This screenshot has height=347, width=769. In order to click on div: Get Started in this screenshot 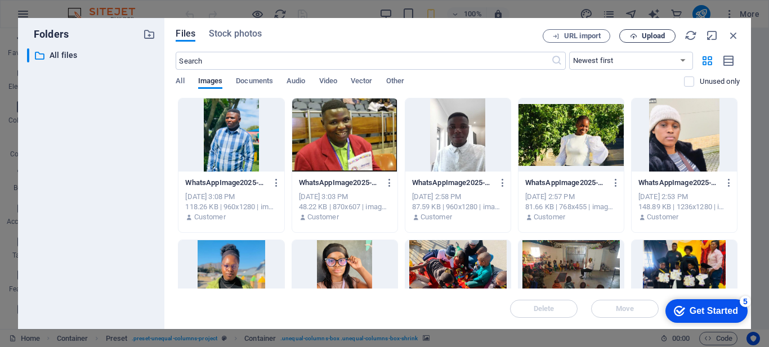, I will do `click(57, 17)`.